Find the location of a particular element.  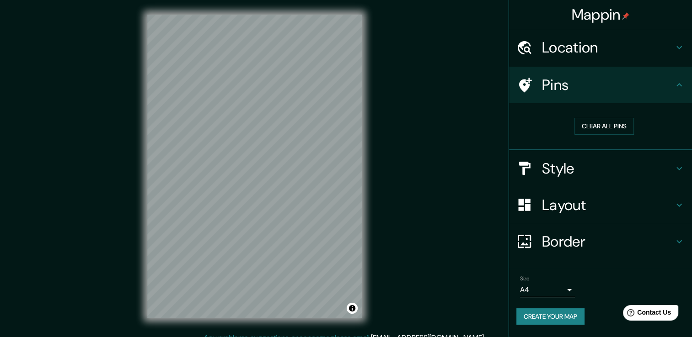

h4: Border is located at coordinates (607, 242).